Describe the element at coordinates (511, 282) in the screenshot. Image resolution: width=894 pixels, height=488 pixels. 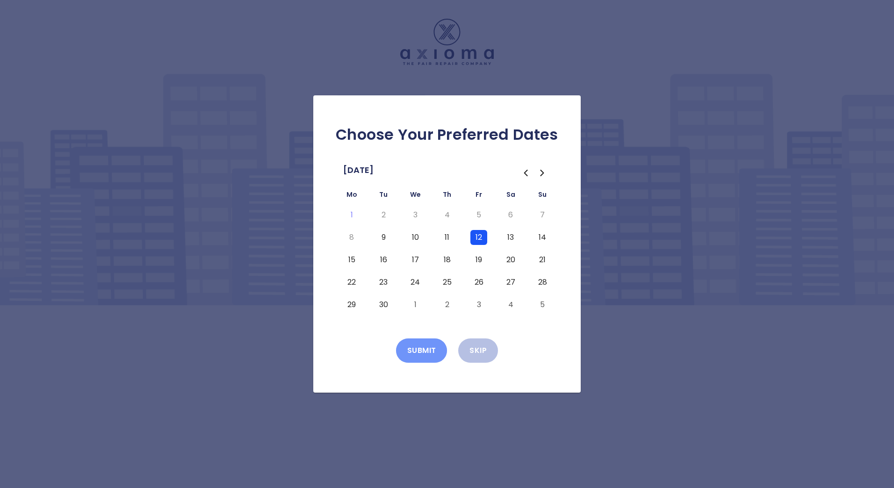
I see `button: Saturday, September 27th, 2025` at that location.